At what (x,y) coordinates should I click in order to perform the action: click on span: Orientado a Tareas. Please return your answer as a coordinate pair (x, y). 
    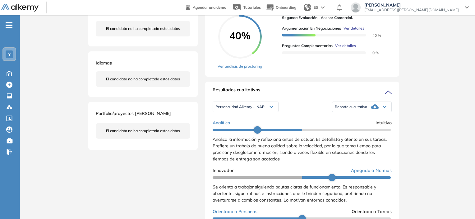
    Looking at the image, I should click on (372, 211).